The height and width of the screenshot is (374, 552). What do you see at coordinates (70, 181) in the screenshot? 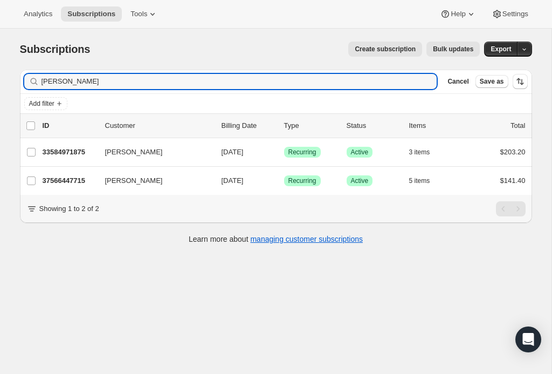
I see `p: 37566447715` at bounding box center [70, 181].